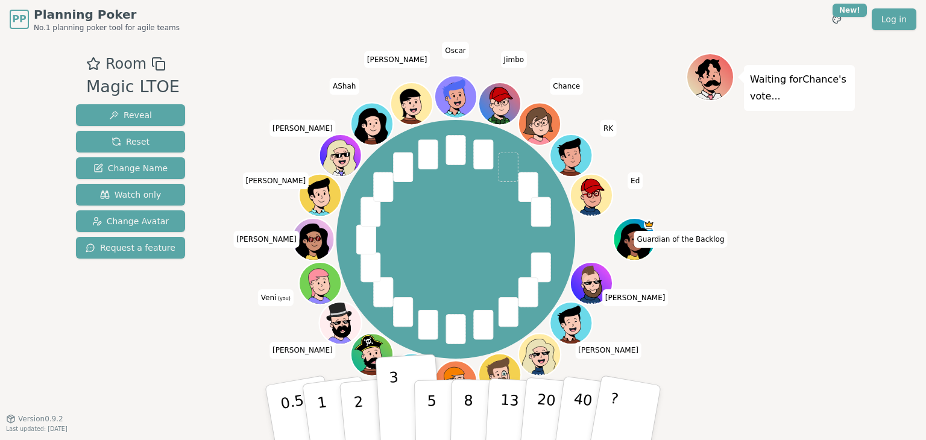  I want to click on span: Reset, so click(130, 142).